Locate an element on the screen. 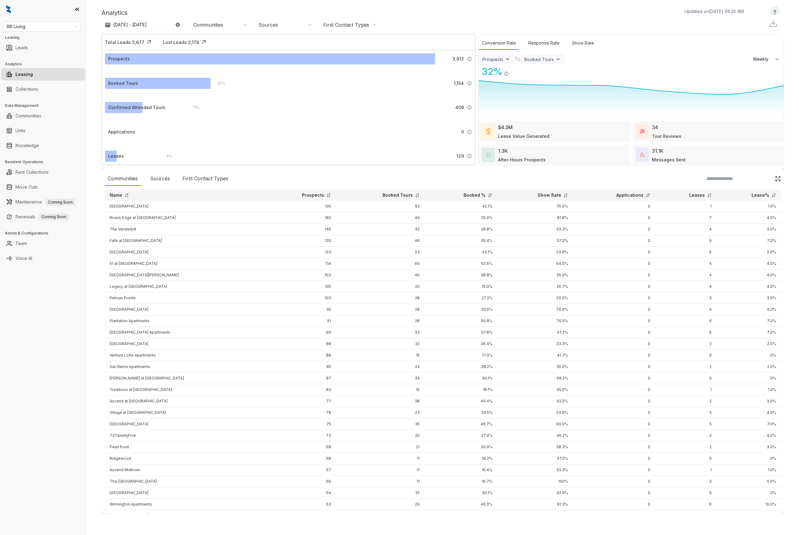 This screenshot has width=799, height=535. h3: Leasing is located at coordinates (46, 37).